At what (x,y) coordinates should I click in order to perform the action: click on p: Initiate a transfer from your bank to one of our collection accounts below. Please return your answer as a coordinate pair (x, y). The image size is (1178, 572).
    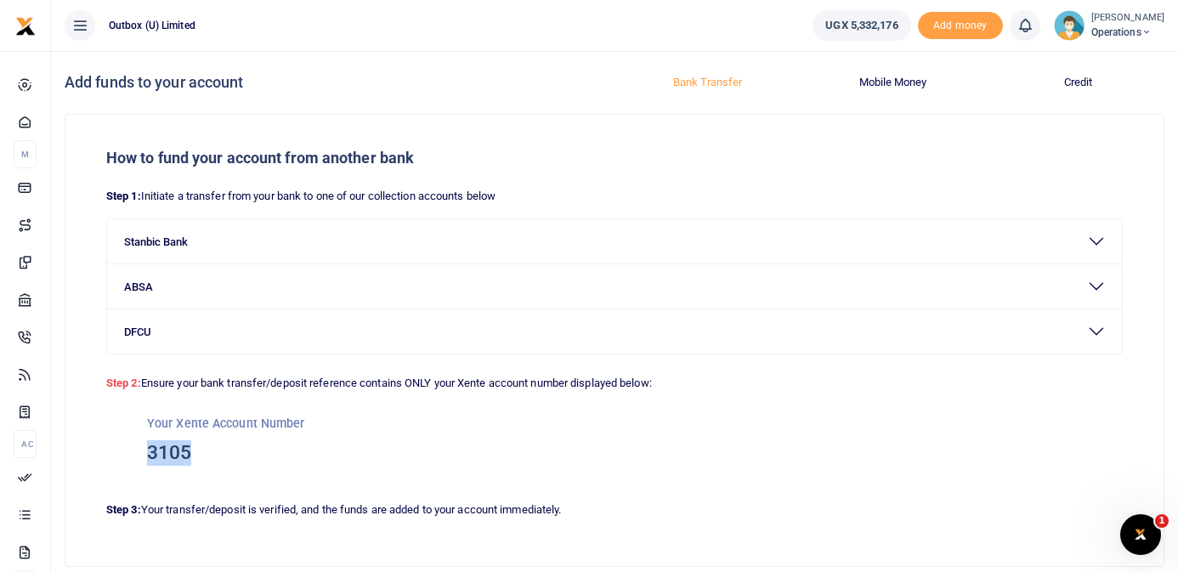
    Looking at the image, I should click on (615, 196).